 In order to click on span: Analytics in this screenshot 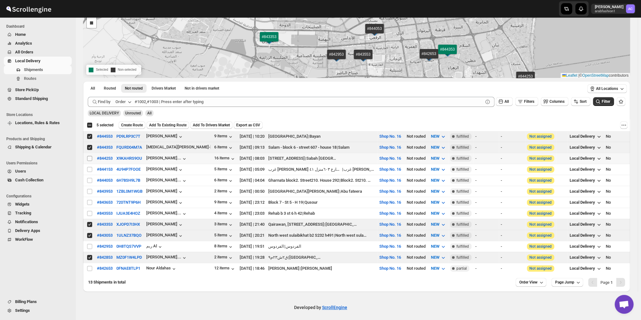, I will do `click(24, 43)`.